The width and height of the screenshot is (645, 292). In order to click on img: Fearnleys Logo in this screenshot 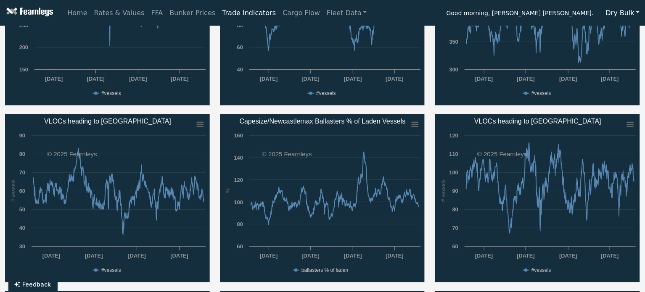, I will do `click(29, 13)`.